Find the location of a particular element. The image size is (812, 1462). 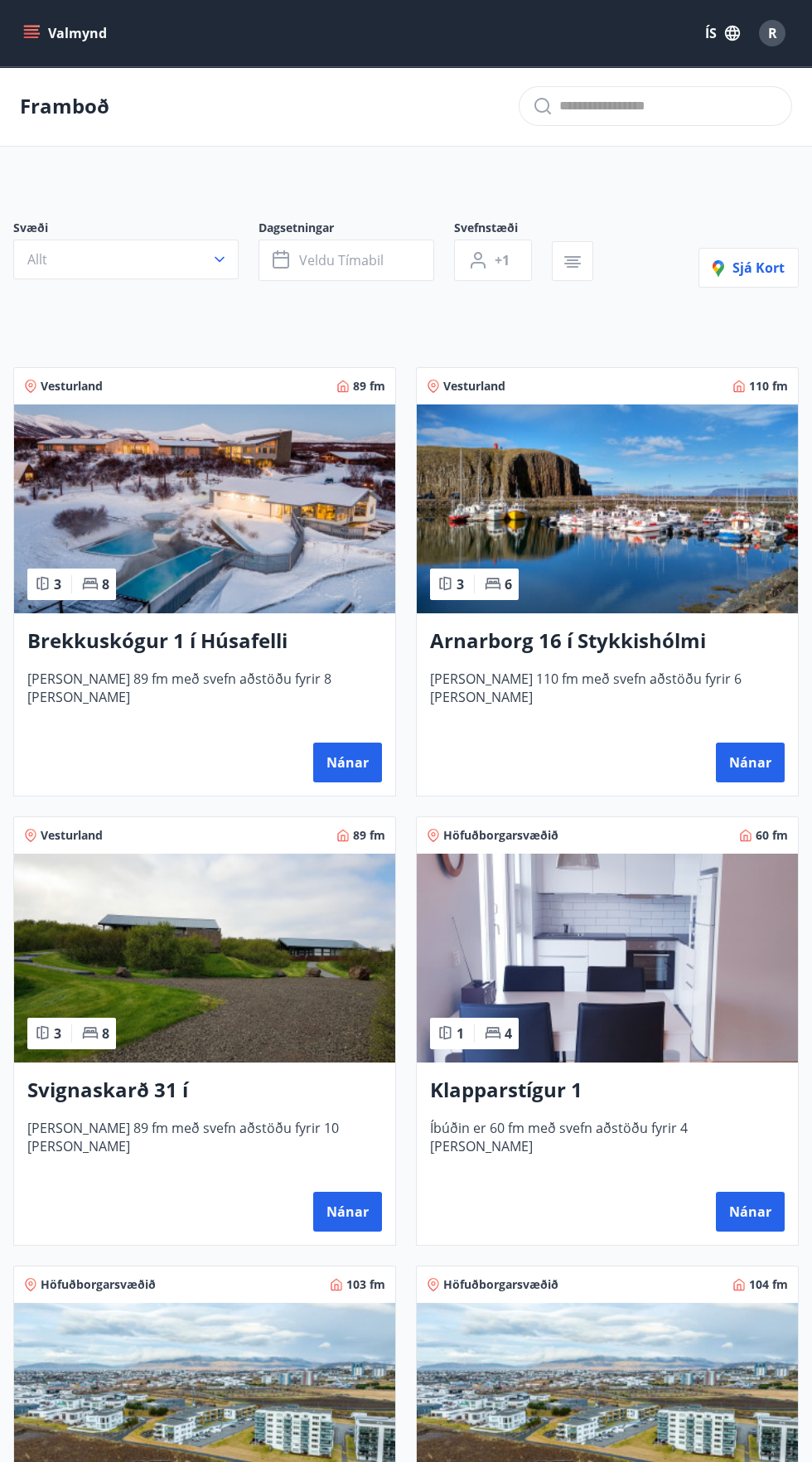

span: 104 fm is located at coordinates (768, 1285).